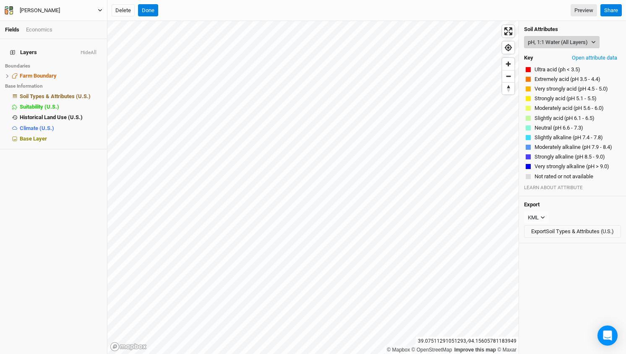 The height and width of the screenshot is (354, 626). Describe the element at coordinates (39, 107) in the screenshot. I see `span: Suitability (U.S.)` at that location.